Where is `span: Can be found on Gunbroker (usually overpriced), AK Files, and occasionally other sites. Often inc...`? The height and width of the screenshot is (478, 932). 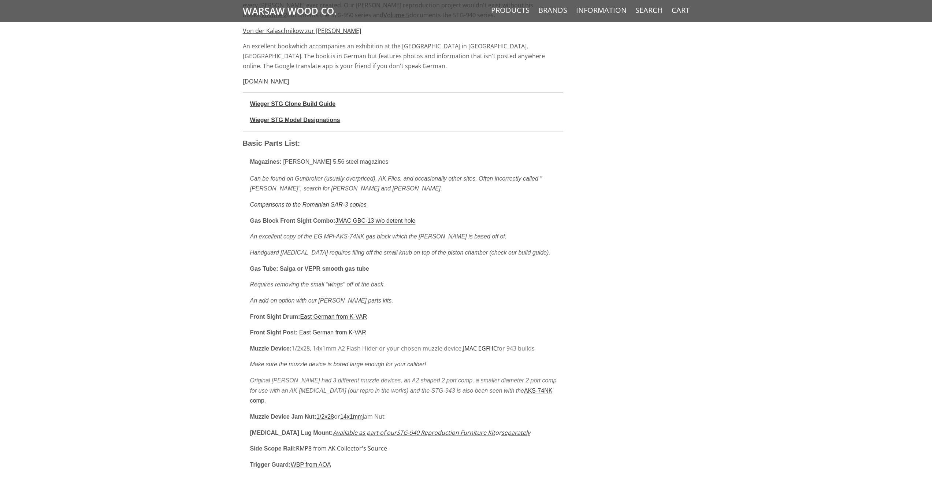 span: Can be found on Gunbroker (usually overpriced), AK Files, and occasionally other sites. Often inc... is located at coordinates (396, 184).